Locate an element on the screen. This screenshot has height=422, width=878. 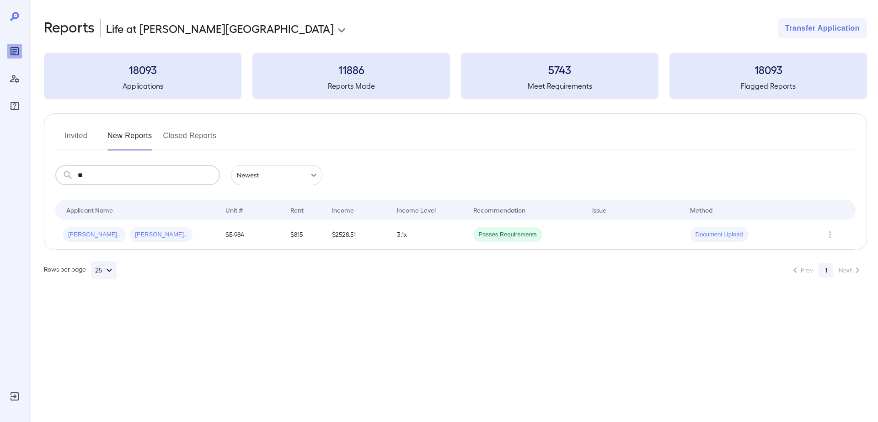
div: Income is located at coordinates (343, 210).